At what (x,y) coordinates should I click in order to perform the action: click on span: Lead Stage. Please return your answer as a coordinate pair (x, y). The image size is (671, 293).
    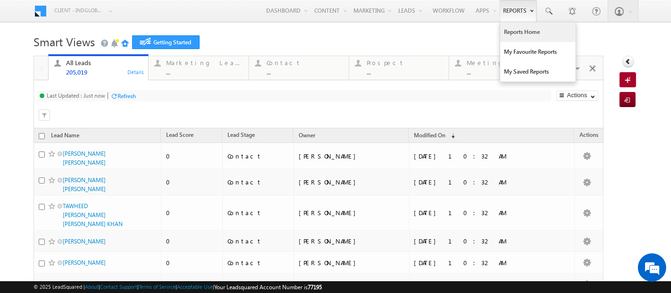
    Looking at the image, I should click on (241, 135).